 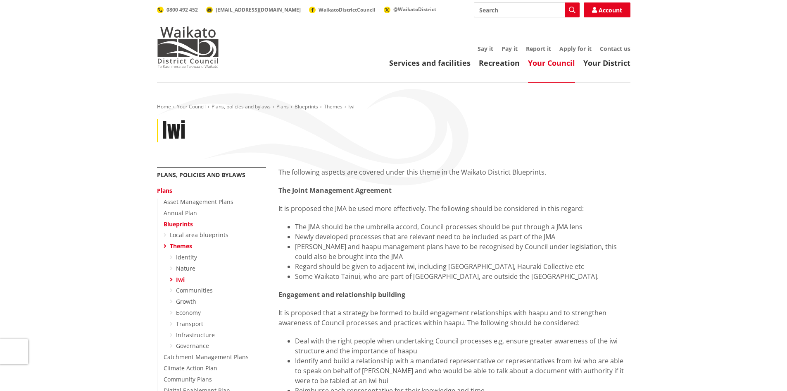 What do you see at coordinates (455, 172) in the screenshot?
I see `p: The following aspects are covered under this theme in the Waikato District Blueprints.` at bounding box center [455, 172].